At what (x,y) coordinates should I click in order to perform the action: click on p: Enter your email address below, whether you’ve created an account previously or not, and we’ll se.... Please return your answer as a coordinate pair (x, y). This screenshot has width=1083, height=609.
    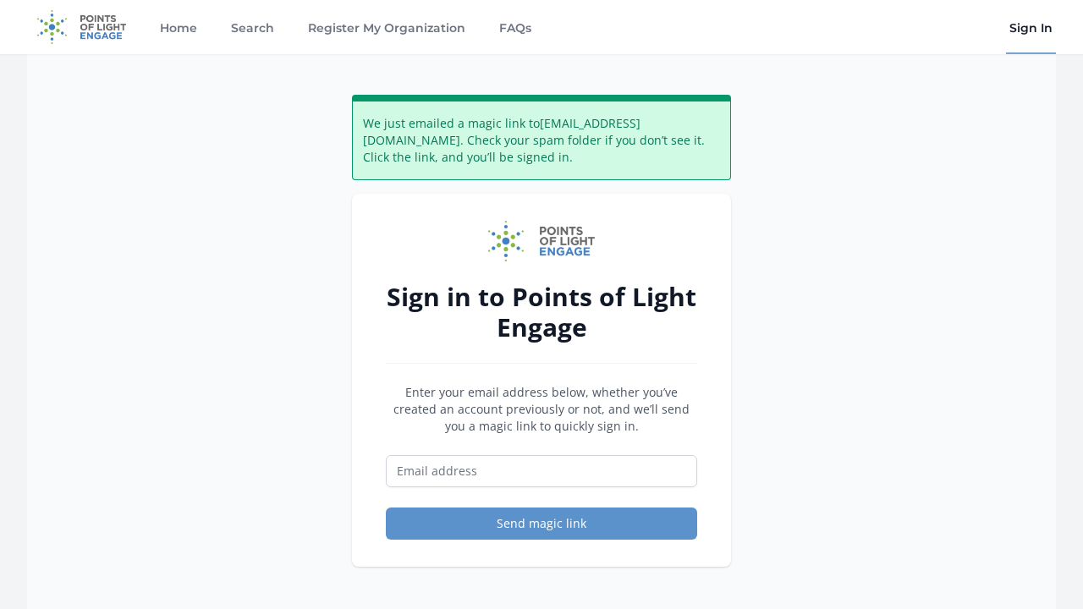
    Looking at the image, I should click on (541, 409).